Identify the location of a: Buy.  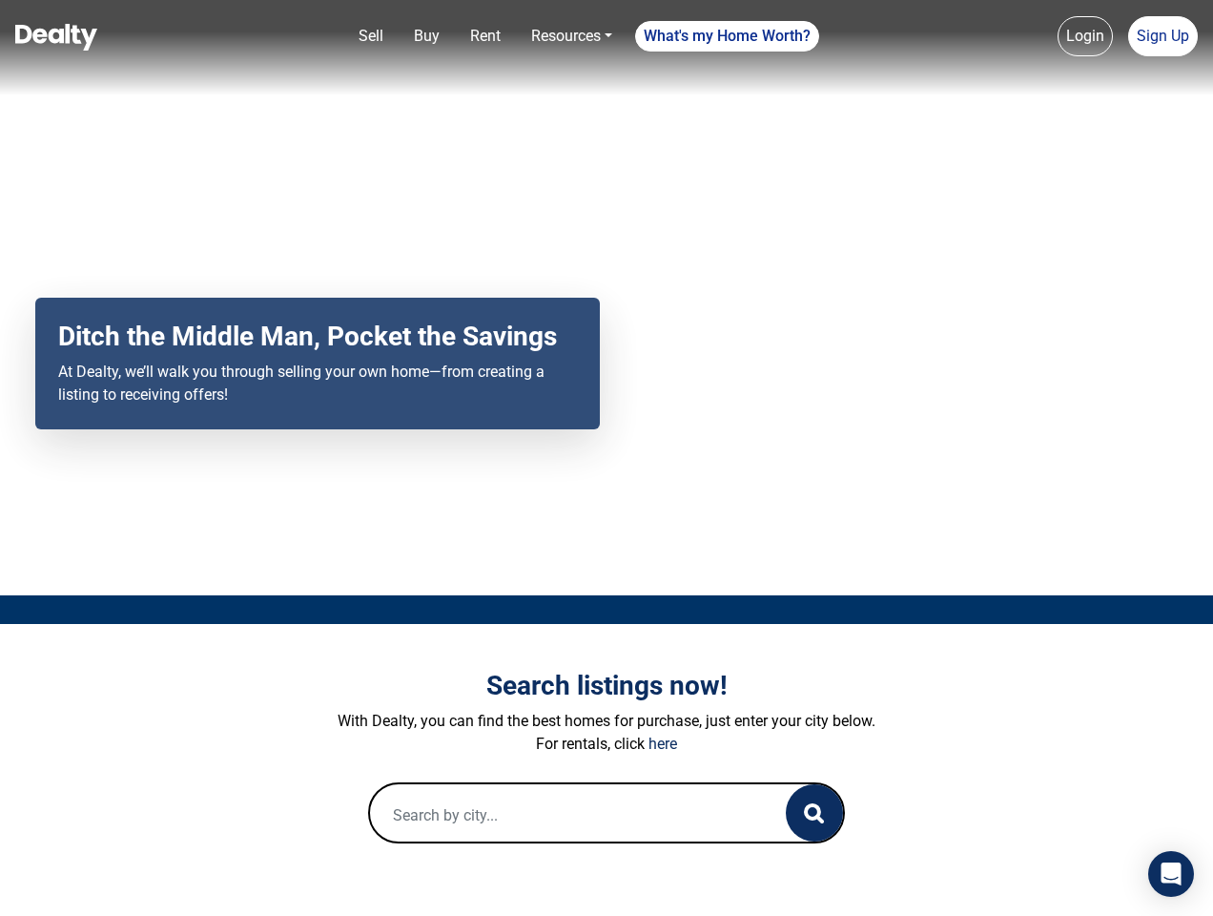
(426, 36).